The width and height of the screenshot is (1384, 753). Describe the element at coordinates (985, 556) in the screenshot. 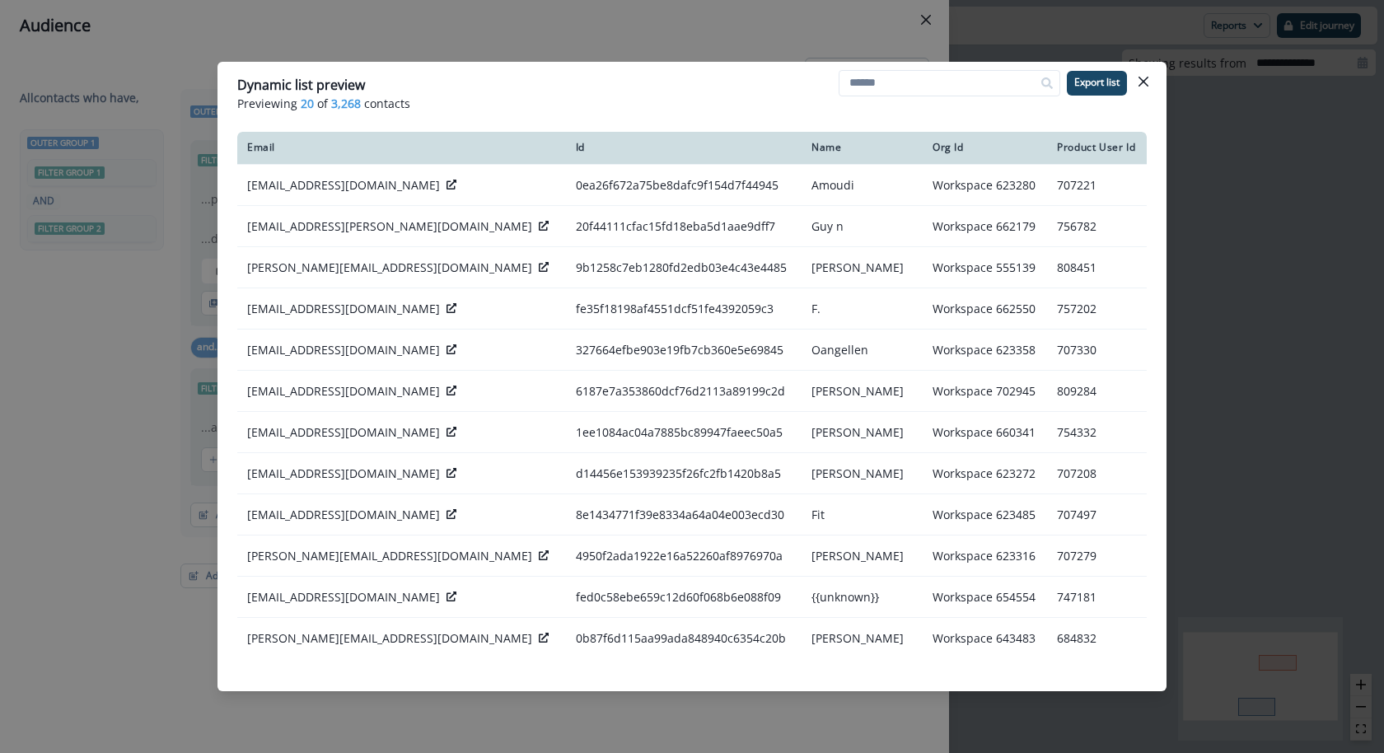

I see `td: Workspace 623316` at that location.